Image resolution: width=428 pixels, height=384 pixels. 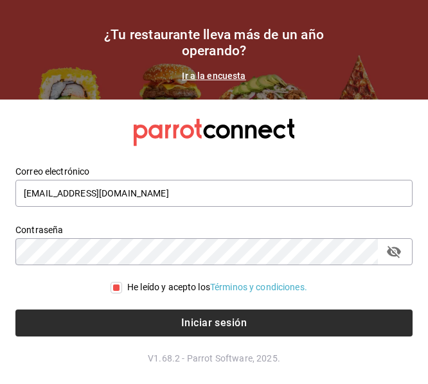 I want to click on a: Términos y condiciones., so click(x=258, y=287).